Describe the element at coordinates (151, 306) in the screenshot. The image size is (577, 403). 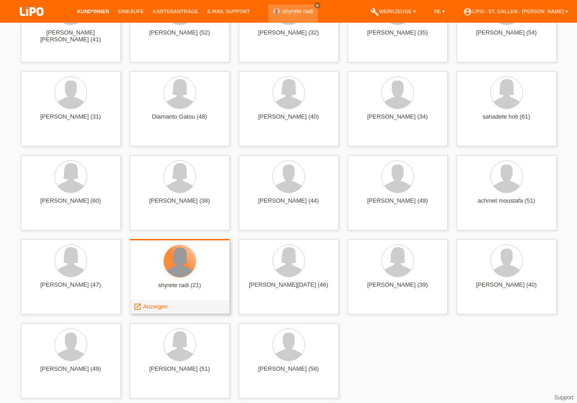
I see `a: launch Anzeigen` at that location.